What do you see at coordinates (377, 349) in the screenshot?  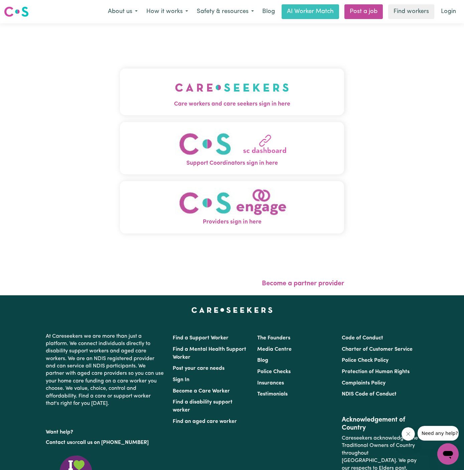 I see `a: Charter of Customer Service` at bounding box center [377, 349].